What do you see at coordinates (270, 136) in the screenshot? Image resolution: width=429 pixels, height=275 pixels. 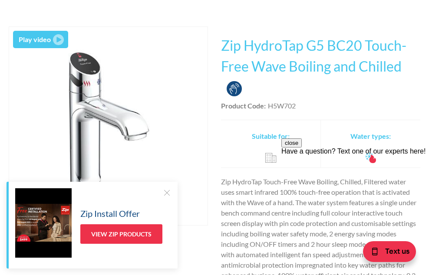 I see `h2: Suitable for:` at bounding box center [270, 136].